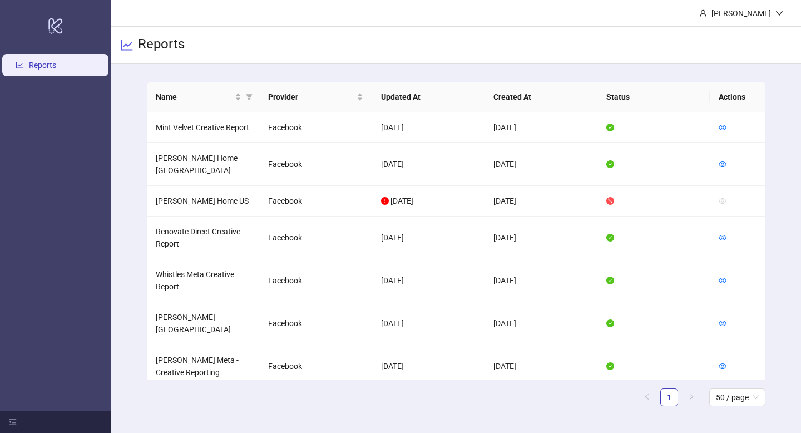 The image size is (801, 433). Describe the element at coordinates (610, 201) in the screenshot. I see `span: stop` at that location.